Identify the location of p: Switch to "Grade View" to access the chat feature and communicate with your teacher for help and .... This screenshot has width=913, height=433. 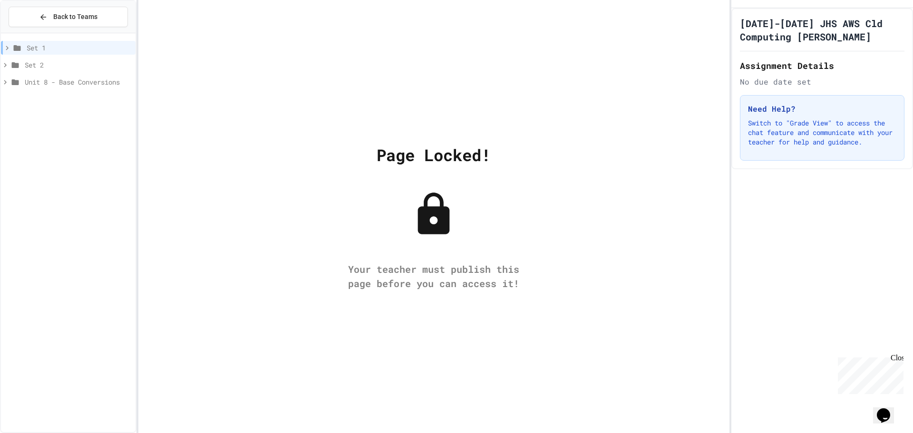
(822, 133).